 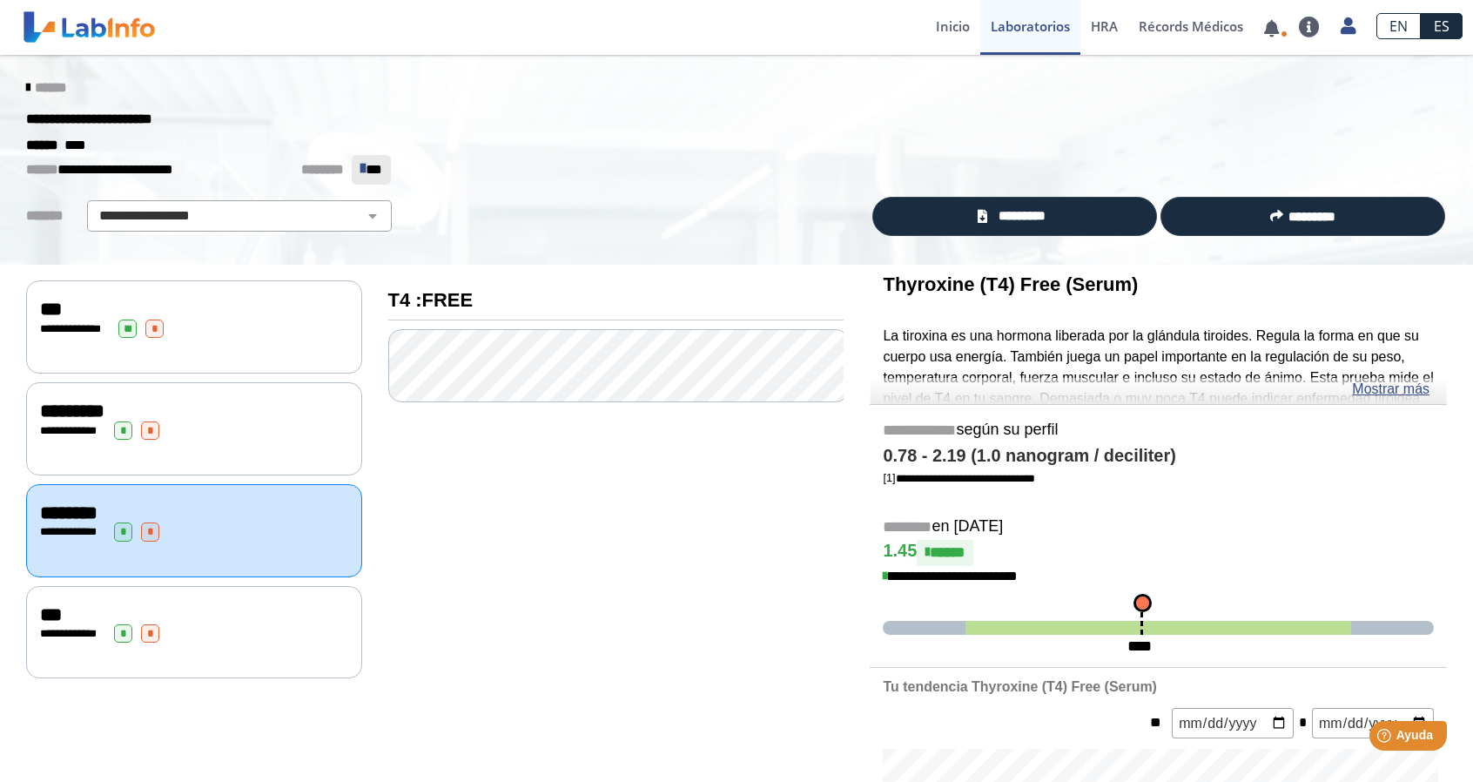 What do you see at coordinates (431, 300) in the screenshot?
I see `b: T4 :FREE` at bounding box center [431, 300].